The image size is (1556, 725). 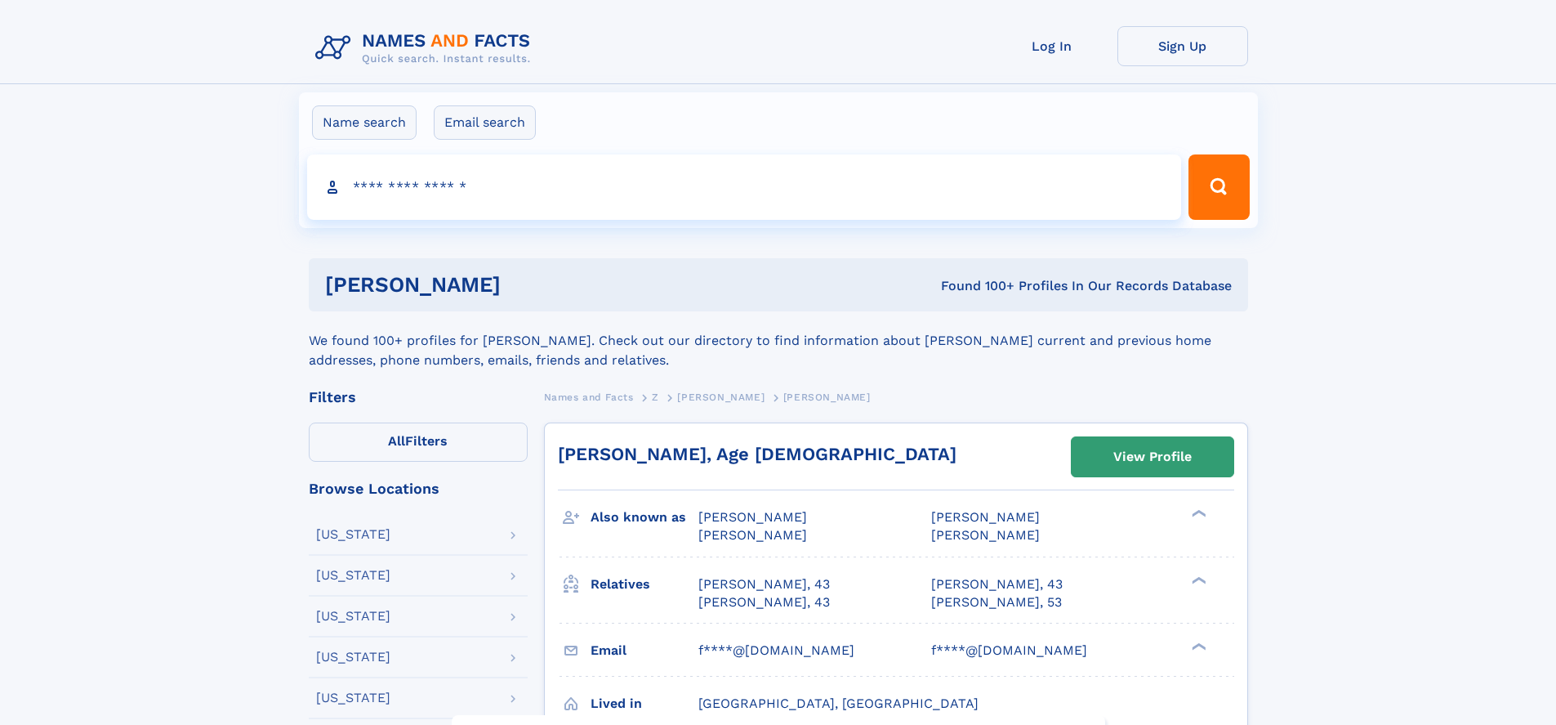 What do you see at coordinates (418, 442) in the screenshot?
I see `label: Filters` at bounding box center [418, 442].